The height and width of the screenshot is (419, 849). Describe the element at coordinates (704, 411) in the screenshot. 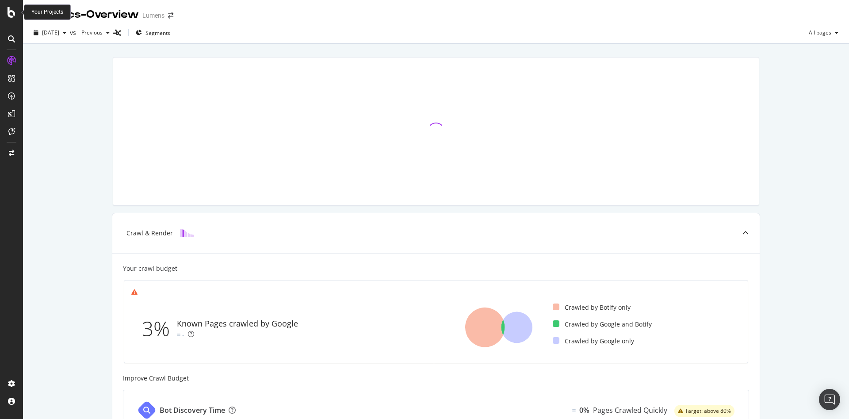

I see `div: warning label` at that location.